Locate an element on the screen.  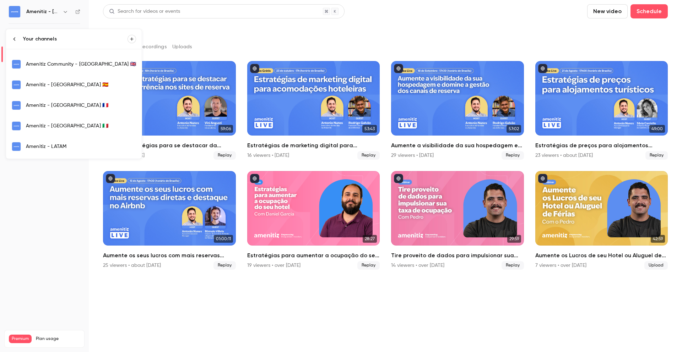
img: Amenitiz - España 🇪🇸 is located at coordinates (16, 85).